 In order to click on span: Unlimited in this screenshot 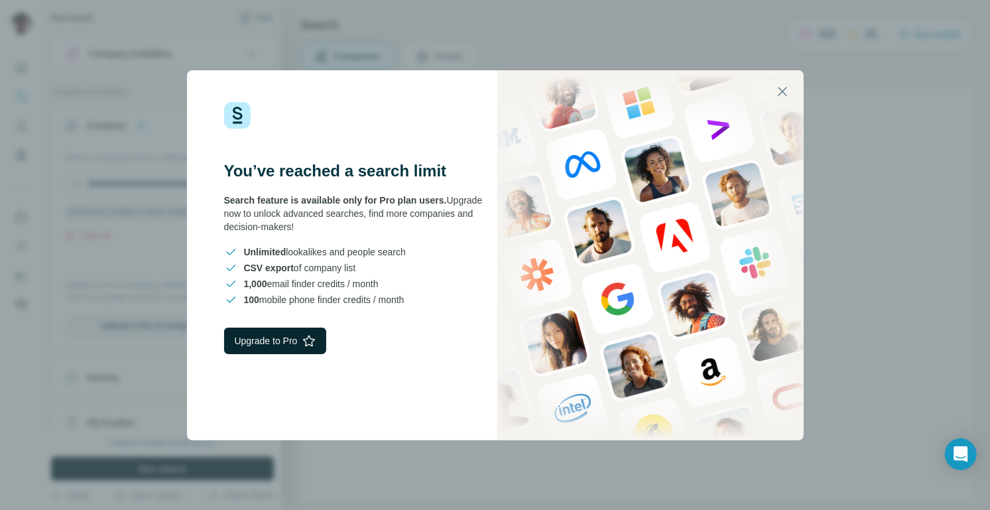, I will do `click(265, 252)`.